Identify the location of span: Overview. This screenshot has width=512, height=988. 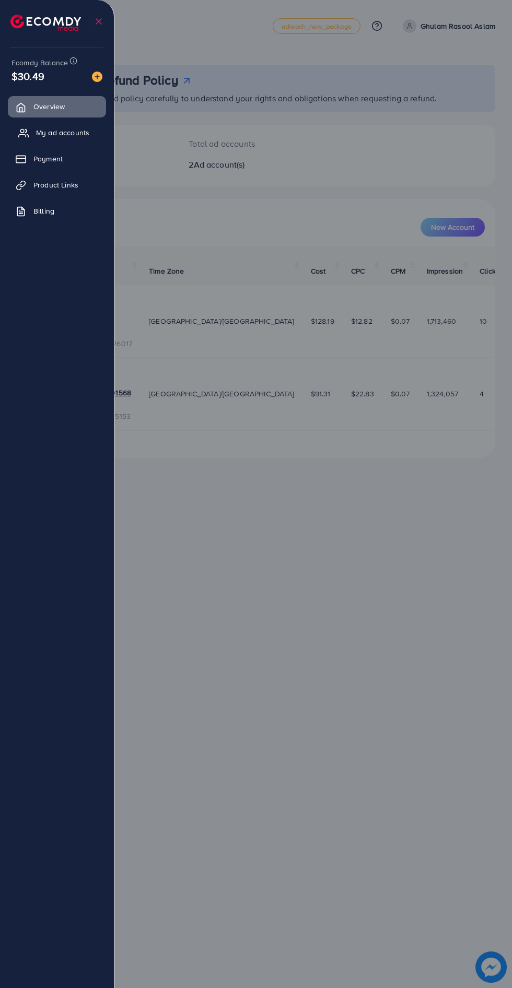
(49, 107).